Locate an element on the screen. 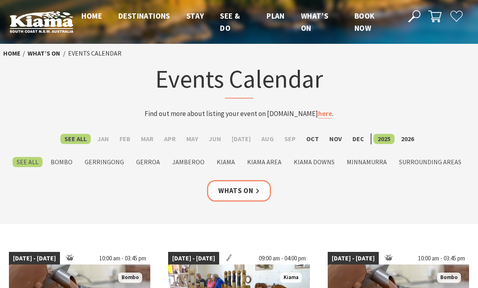  label: Kiama Area is located at coordinates (264, 162).